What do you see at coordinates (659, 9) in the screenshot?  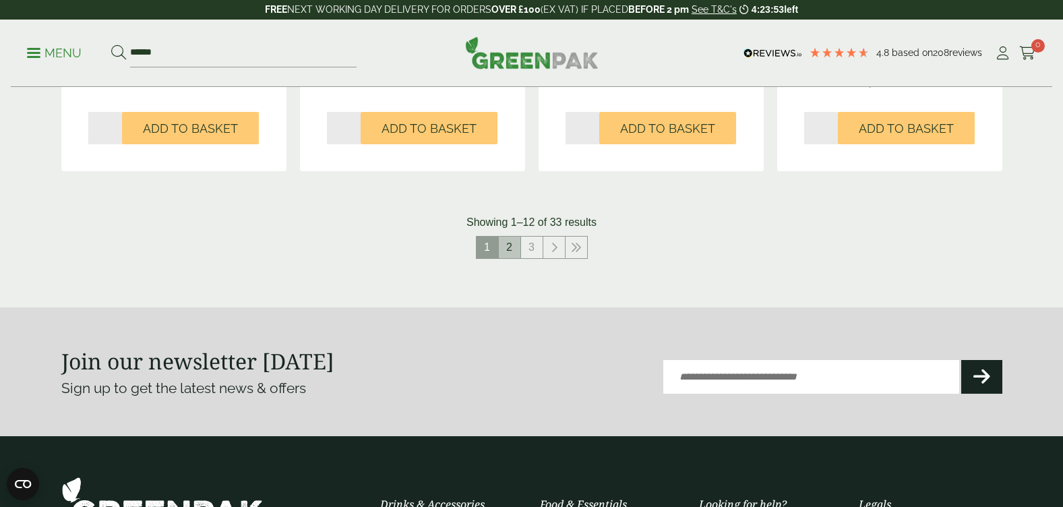 I see `strong: BEFORE 2 pm` at bounding box center [659, 9].